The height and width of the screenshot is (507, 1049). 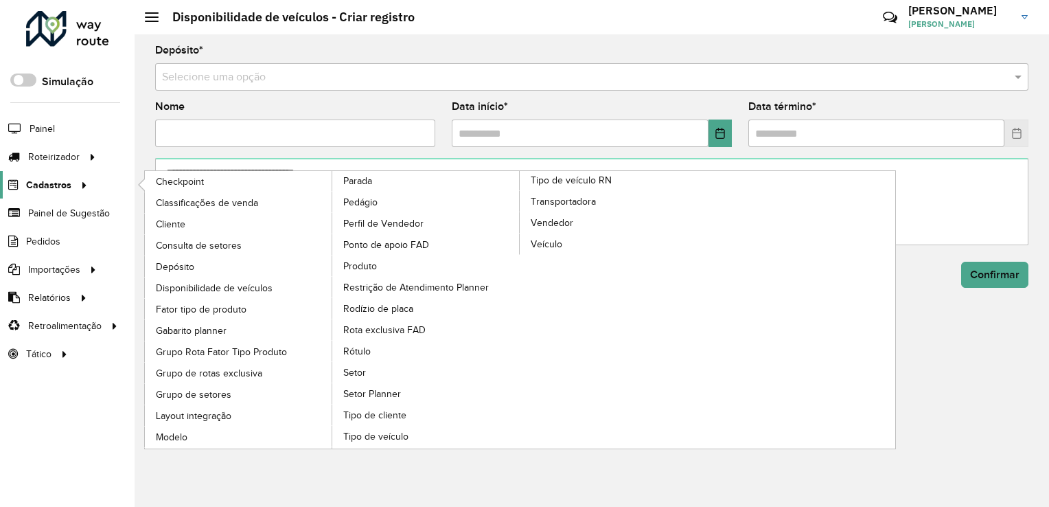 What do you see at coordinates (239, 202) in the screenshot?
I see `a: Classificações de venda` at bounding box center [239, 202].